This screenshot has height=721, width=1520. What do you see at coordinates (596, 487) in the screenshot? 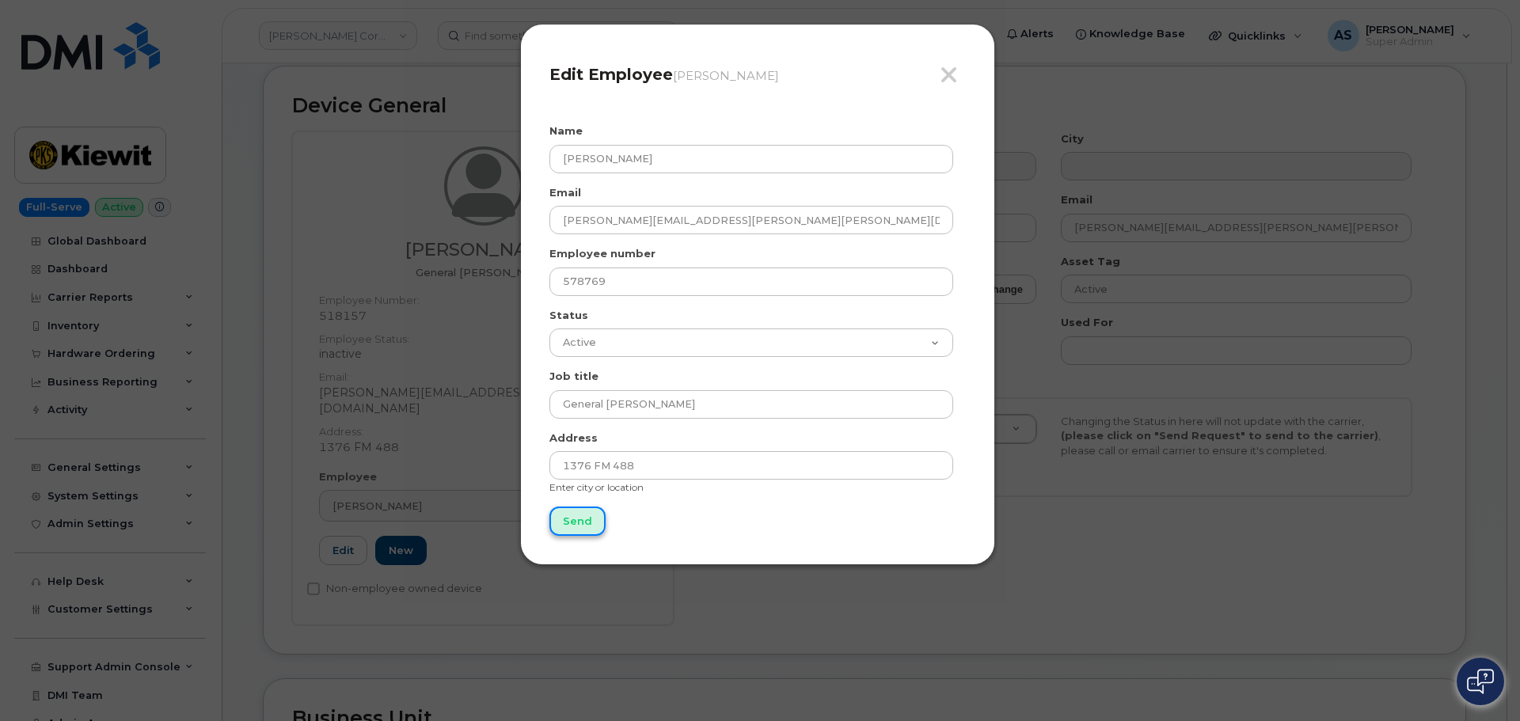
I see `small: Enter city or location` at bounding box center [596, 487].